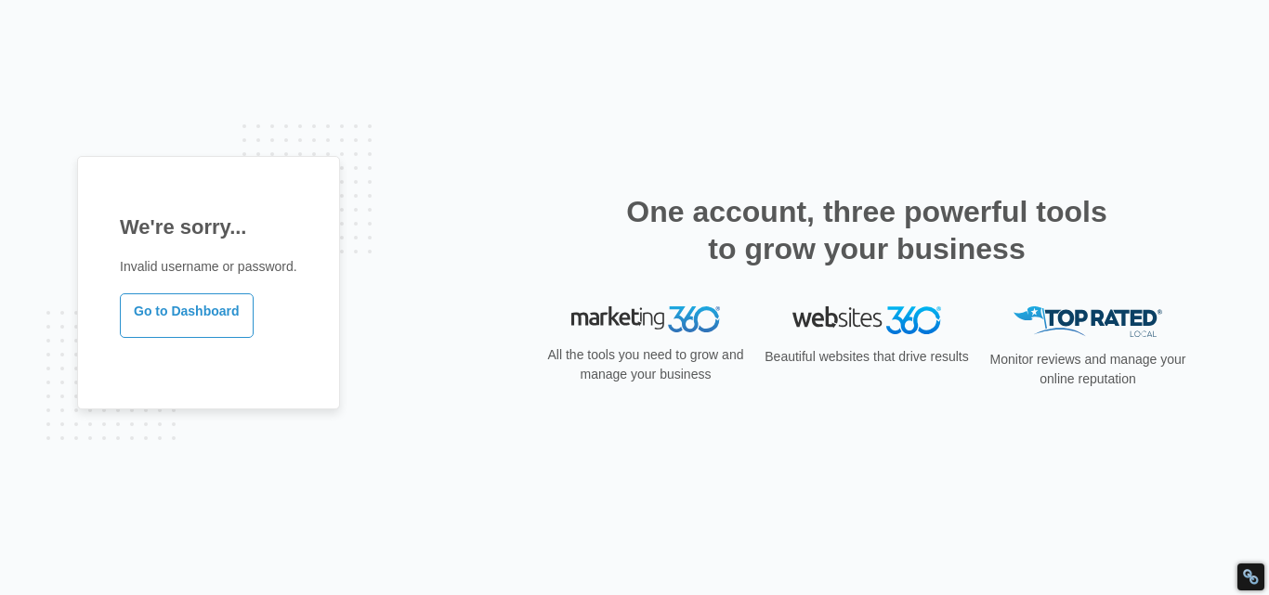  Describe the element at coordinates (1088, 321) in the screenshot. I see `img: Top Rated Local` at that location.